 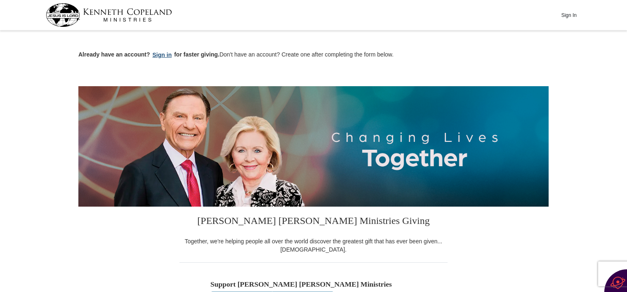 I want to click on button: Sign In, so click(x=569, y=15).